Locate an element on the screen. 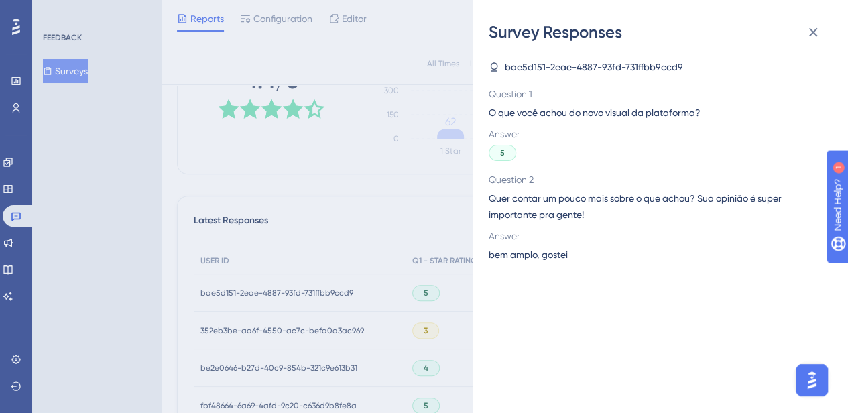 The width and height of the screenshot is (848, 413). div: 1 is located at coordinates (95, 12).